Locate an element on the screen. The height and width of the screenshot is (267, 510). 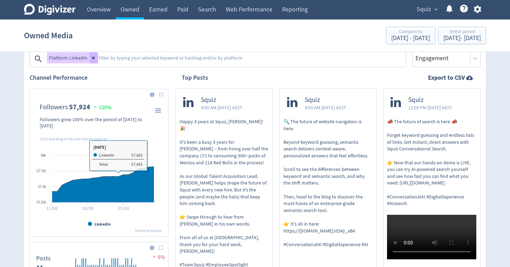
img: positive-performance.svg is located at coordinates (95, 106).